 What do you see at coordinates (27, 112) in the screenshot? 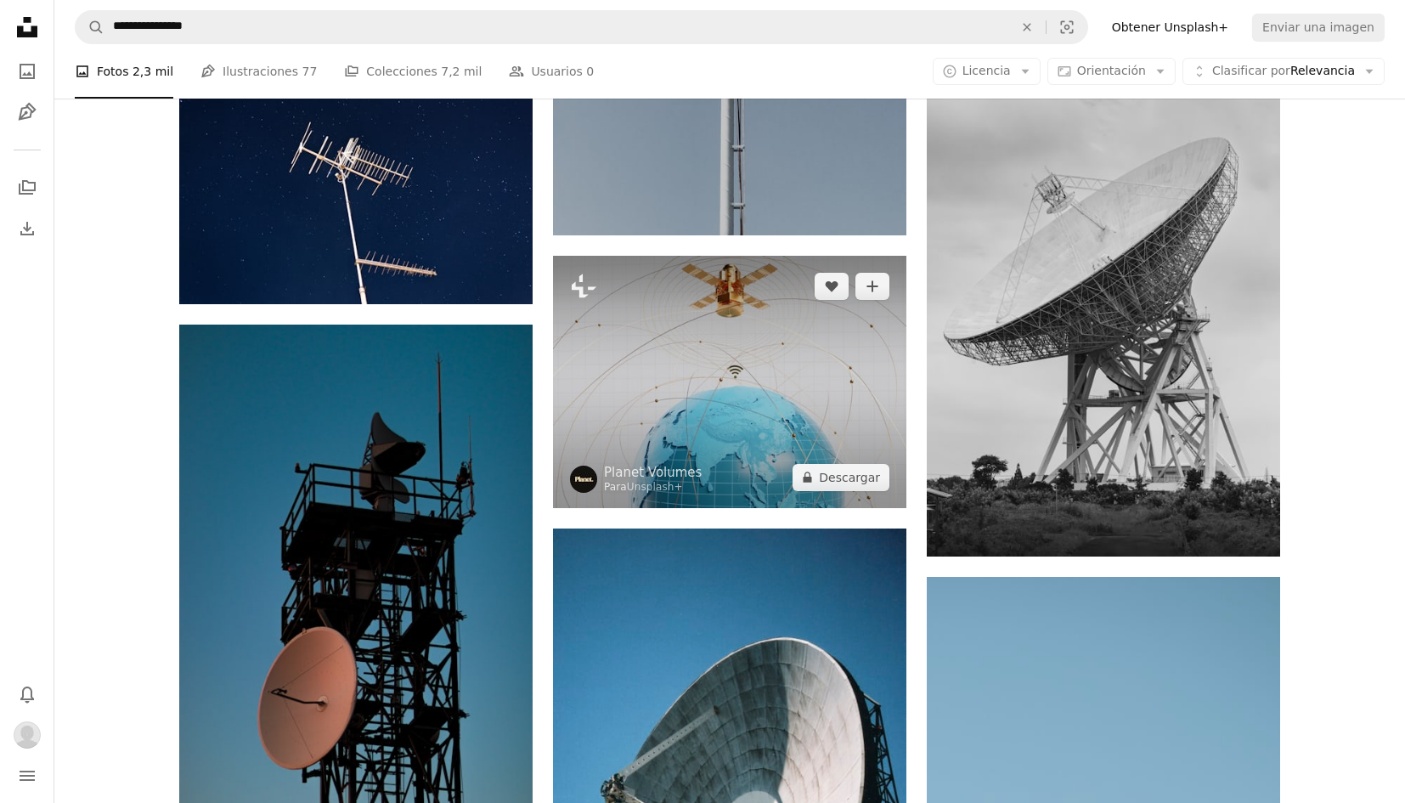
I see `a: Ilustraciones` at bounding box center [27, 112].